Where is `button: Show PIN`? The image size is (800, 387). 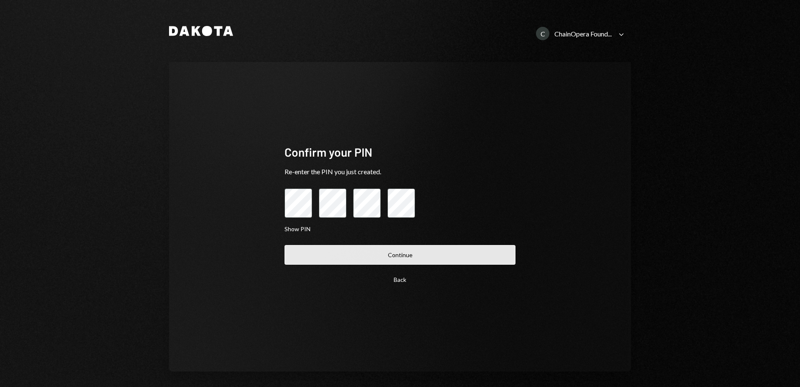
button: Show PIN is located at coordinates (297, 229).